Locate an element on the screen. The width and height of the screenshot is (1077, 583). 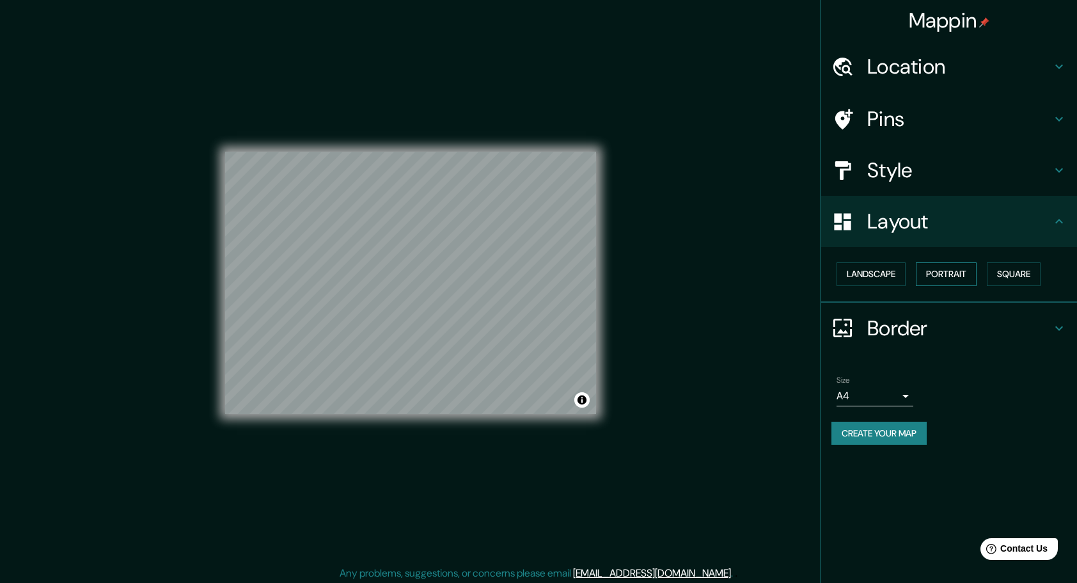
label: Size is located at coordinates (843, 379).